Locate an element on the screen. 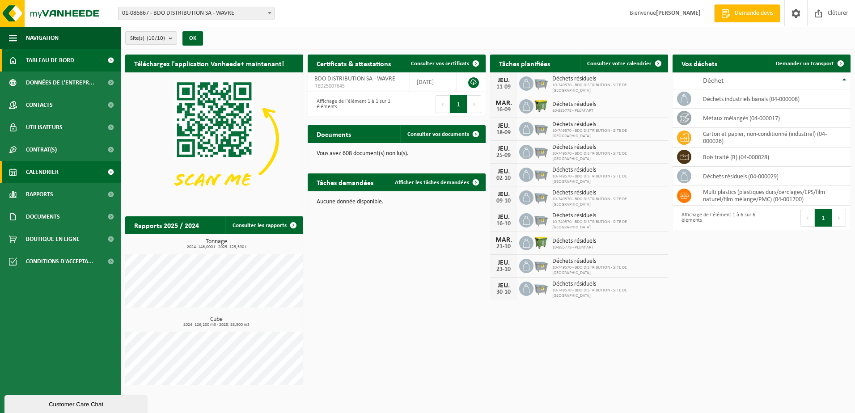 The height and width of the screenshot is (413, 855). button: Site(s)(10/10) is located at coordinates (151, 38).